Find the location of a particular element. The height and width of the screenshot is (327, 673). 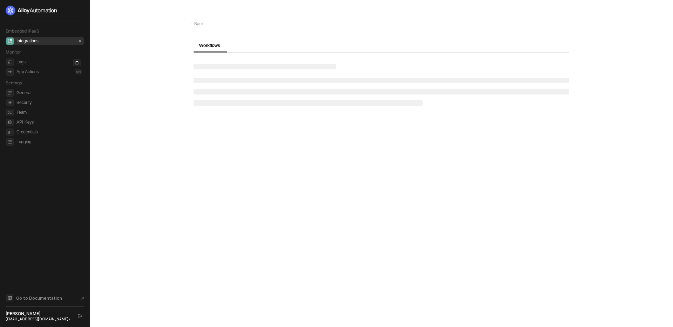

span: Workflows is located at coordinates (210, 45).